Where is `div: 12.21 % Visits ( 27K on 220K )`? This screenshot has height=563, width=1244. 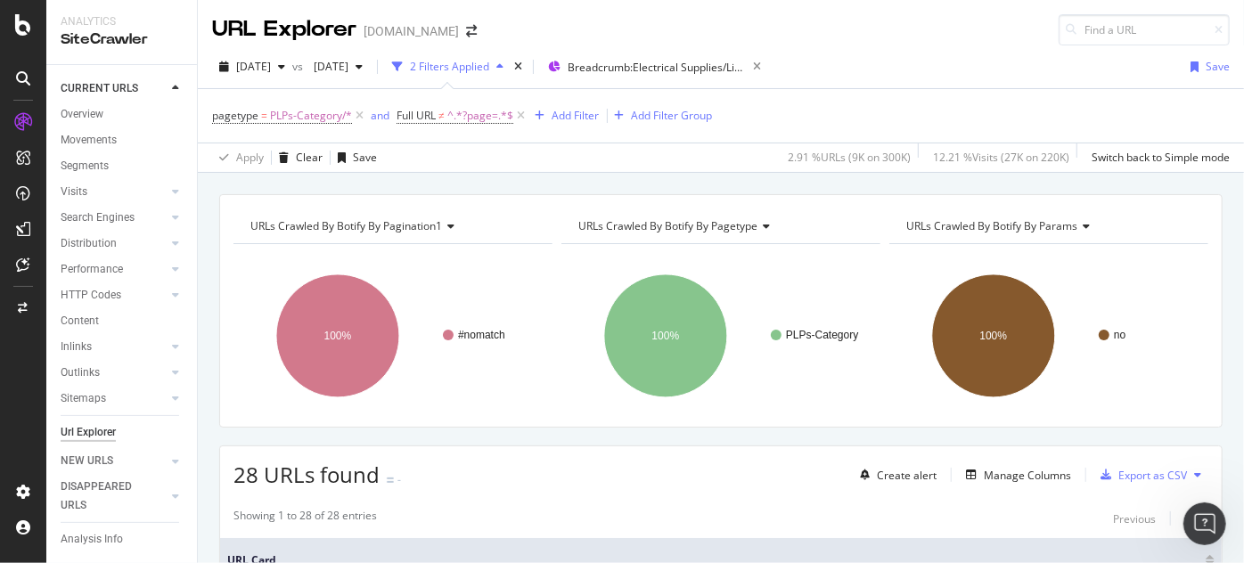
div: 12.21 % Visits ( 27K on 220K ) is located at coordinates (1000, 157).